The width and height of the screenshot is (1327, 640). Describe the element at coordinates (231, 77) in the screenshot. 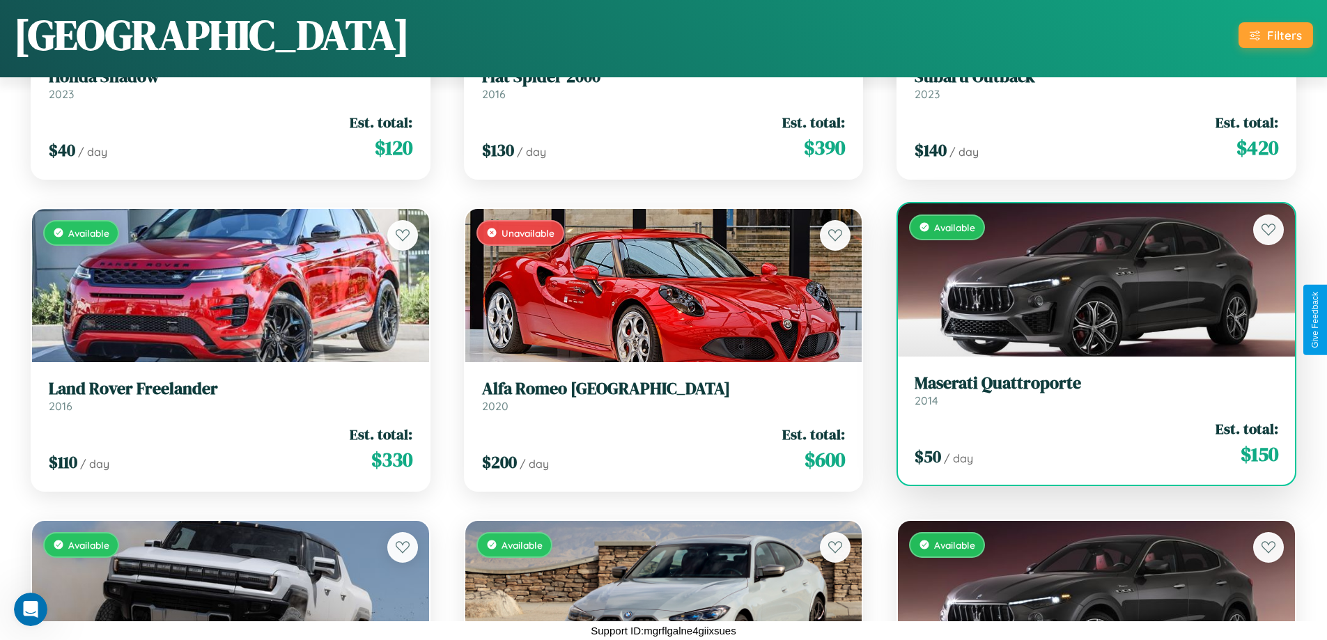

I see `h3: Honda Shadow` at that location.